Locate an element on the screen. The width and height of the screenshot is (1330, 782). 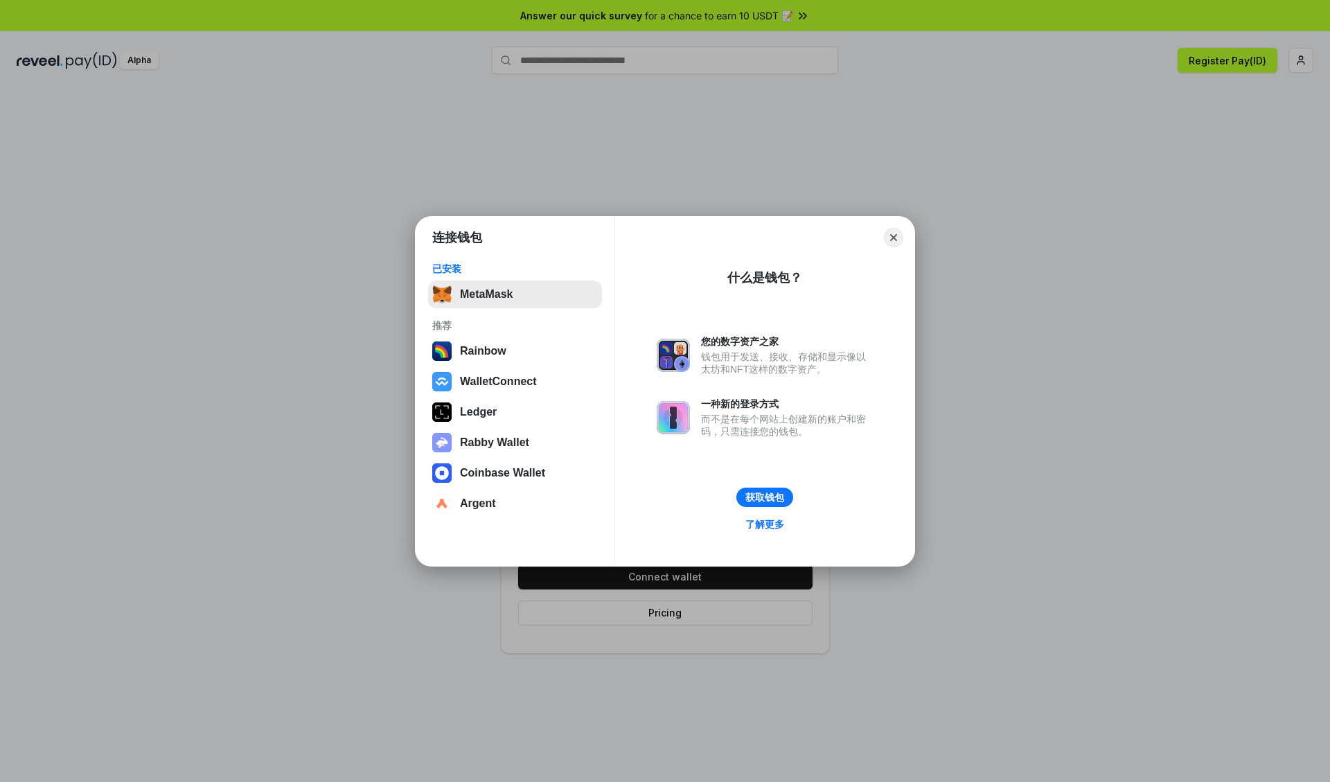
div: 您的数字资产之家 is located at coordinates (787, 341).